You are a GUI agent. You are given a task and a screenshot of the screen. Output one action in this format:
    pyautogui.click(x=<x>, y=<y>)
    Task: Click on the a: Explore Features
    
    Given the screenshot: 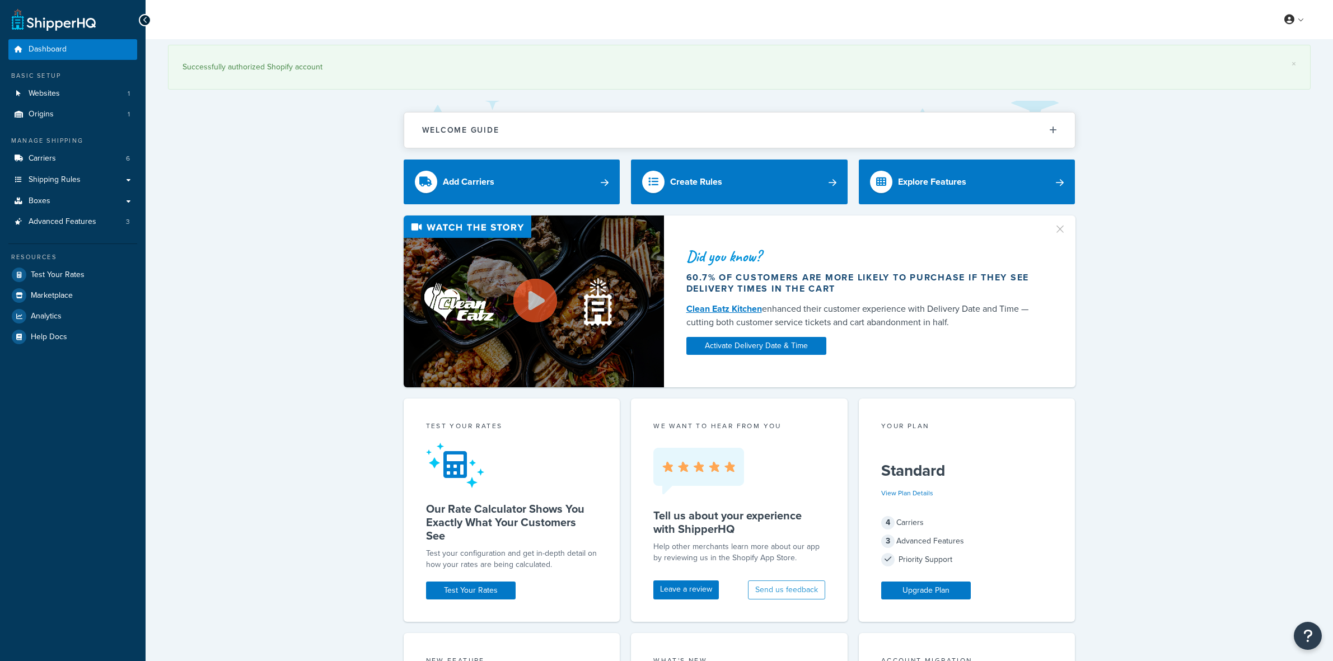 What is the action you would take?
    pyautogui.click(x=967, y=182)
    